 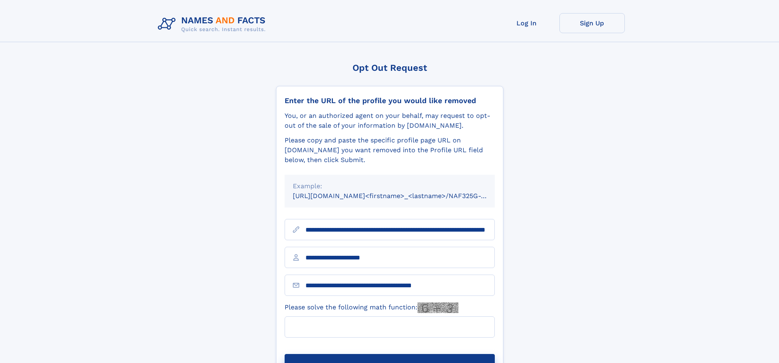 I want to click on img: Logo Names and Facts, so click(x=213, y=24).